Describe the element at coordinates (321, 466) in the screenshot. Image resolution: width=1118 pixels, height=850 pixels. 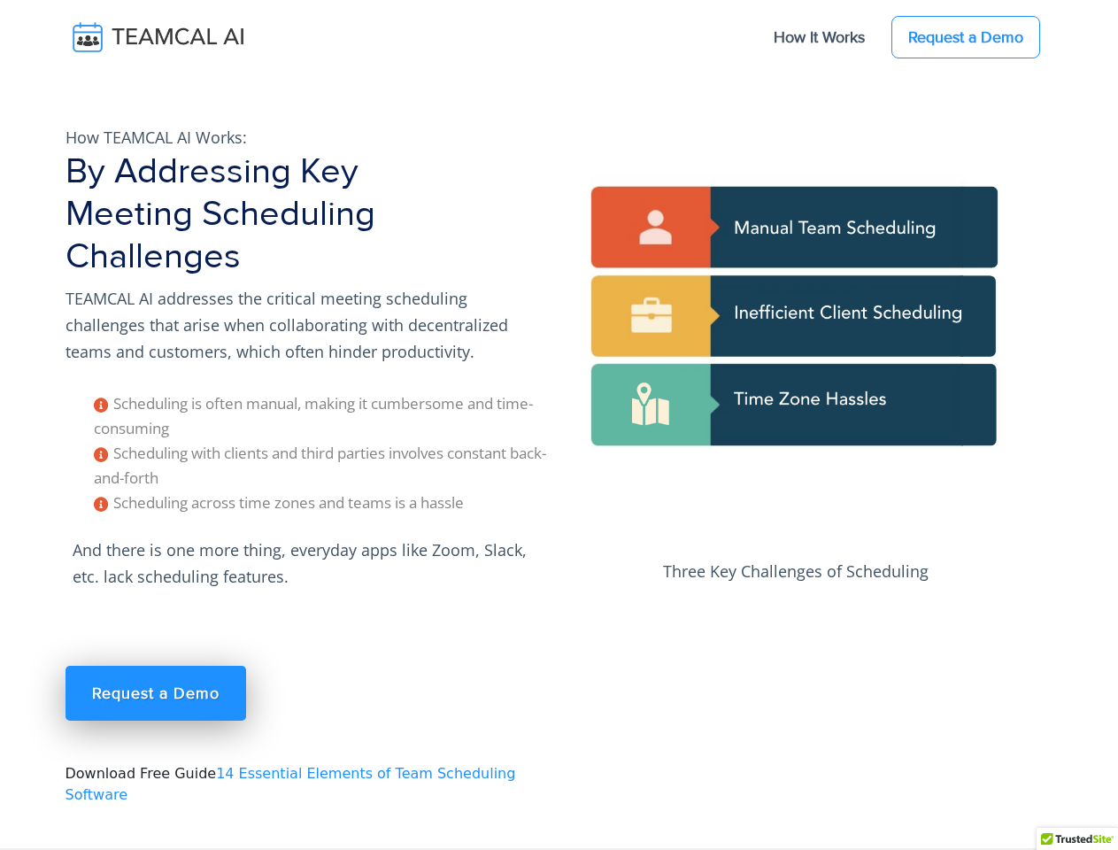
I see `li: Scheduling with clients and third parties involves constant back-and-forth` at that location.